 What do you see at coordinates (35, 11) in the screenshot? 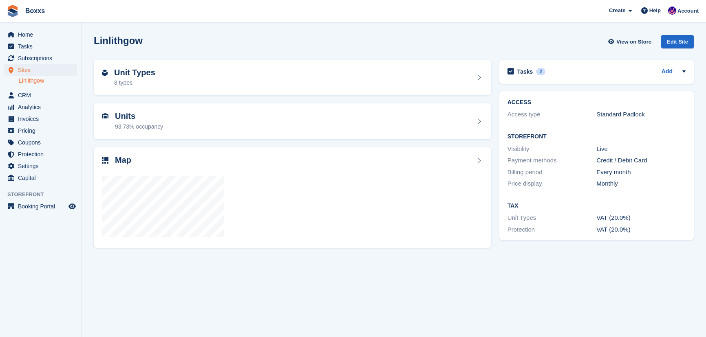
I see `a: Boxxs` at bounding box center [35, 11].